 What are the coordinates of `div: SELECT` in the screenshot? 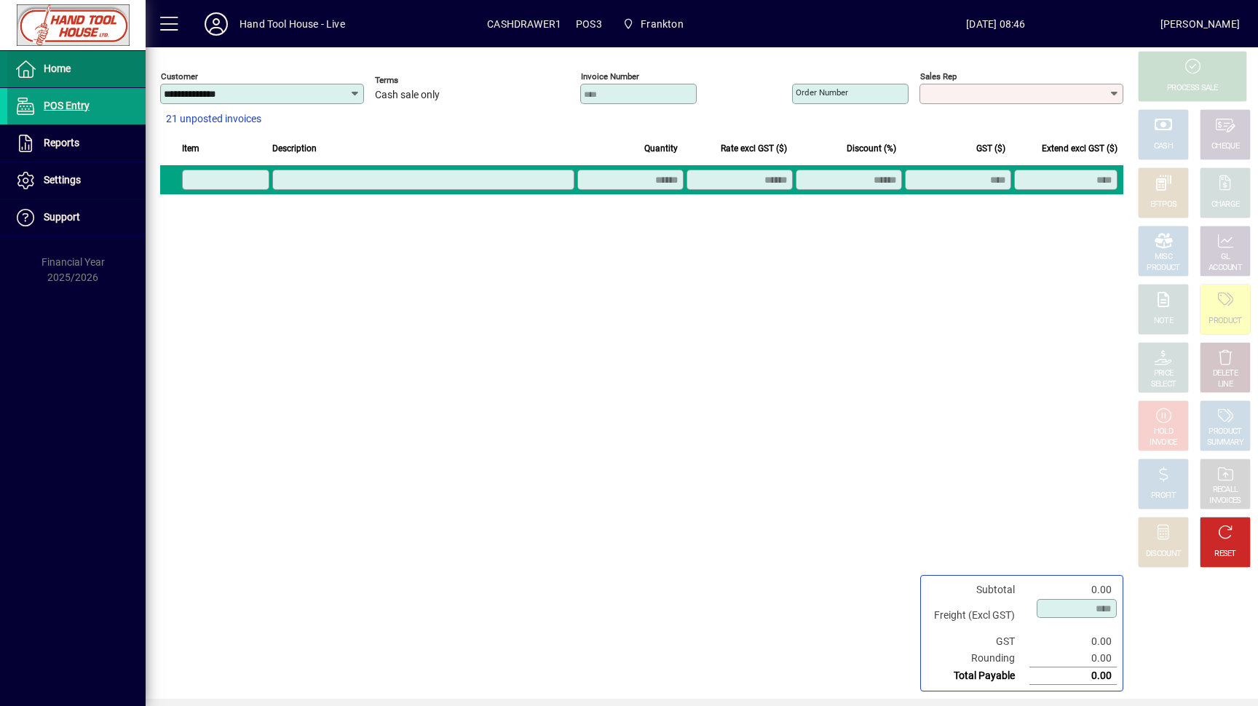 It's located at (1163, 384).